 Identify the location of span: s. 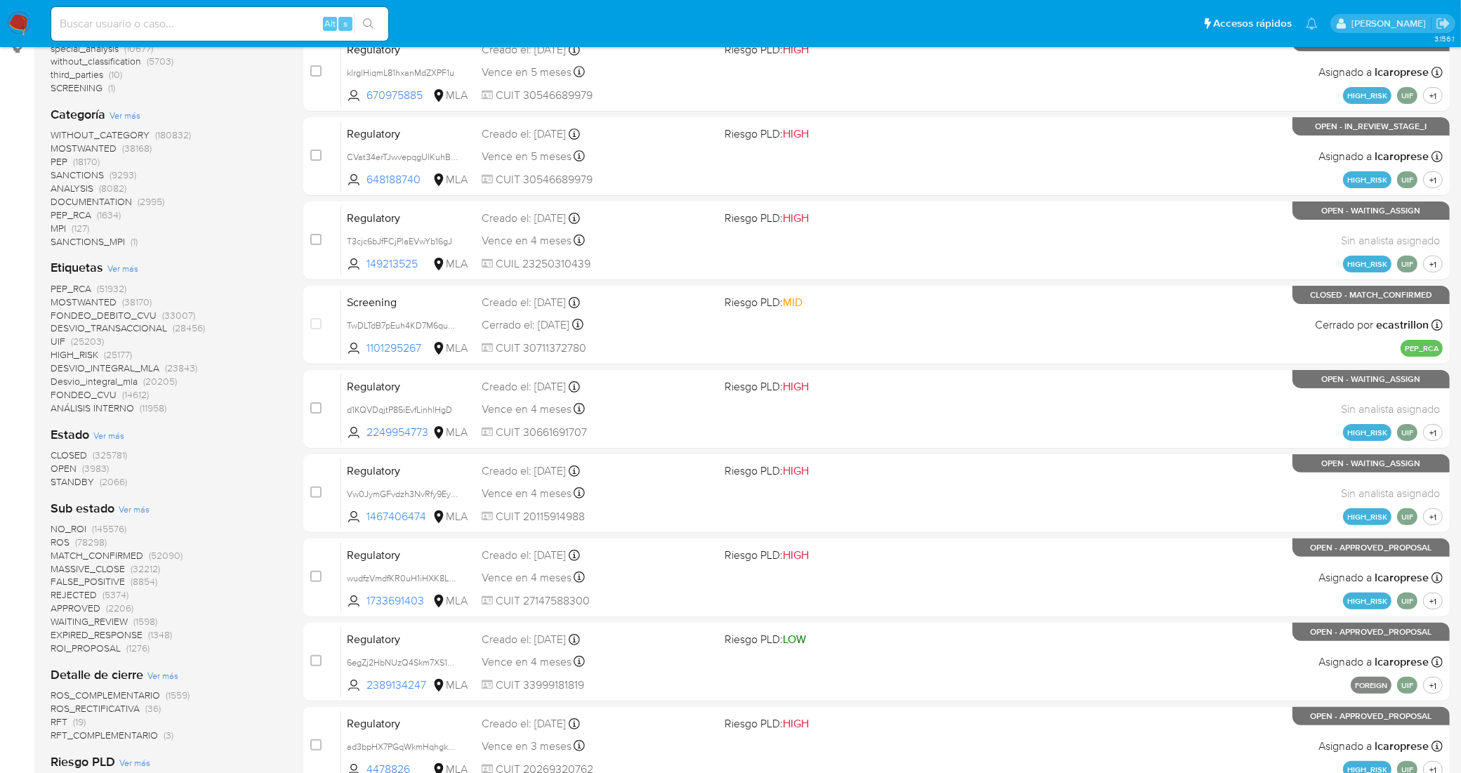
(345, 23).